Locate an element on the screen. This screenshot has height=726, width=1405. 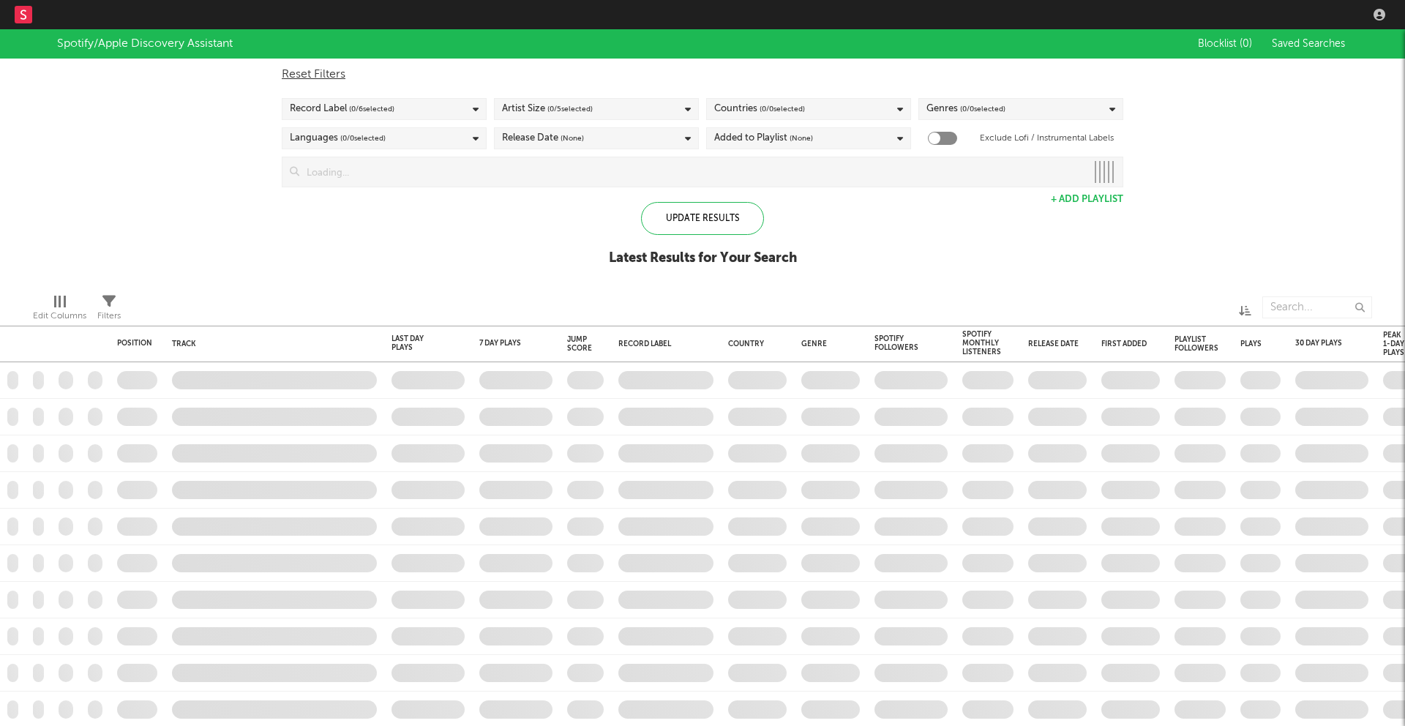
div: Peak 1-Day Plays is located at coordinates (1395, 344).